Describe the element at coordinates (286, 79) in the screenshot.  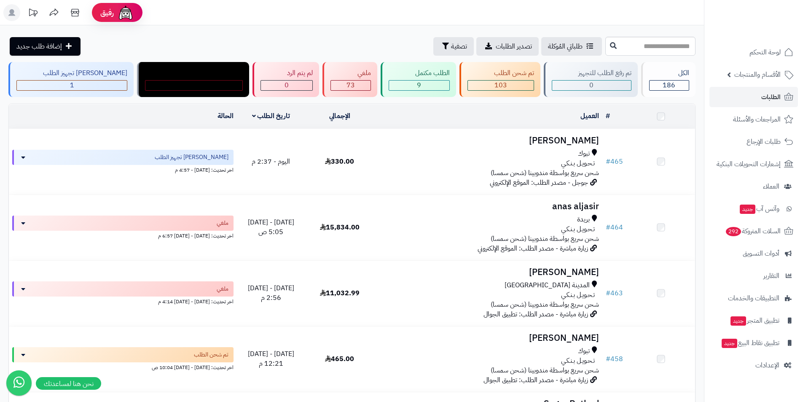
I see `a: لم يتم الرد 0` at that location.